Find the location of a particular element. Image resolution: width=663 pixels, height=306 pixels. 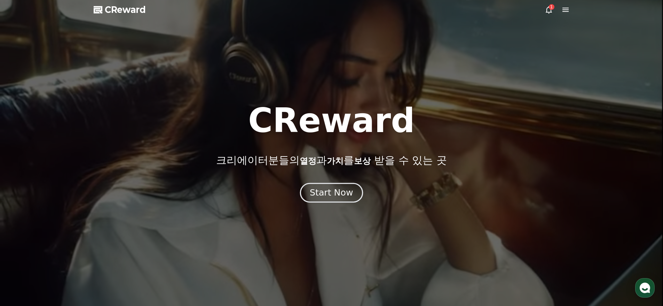

div: 1 is located at coordinates (552, 7).